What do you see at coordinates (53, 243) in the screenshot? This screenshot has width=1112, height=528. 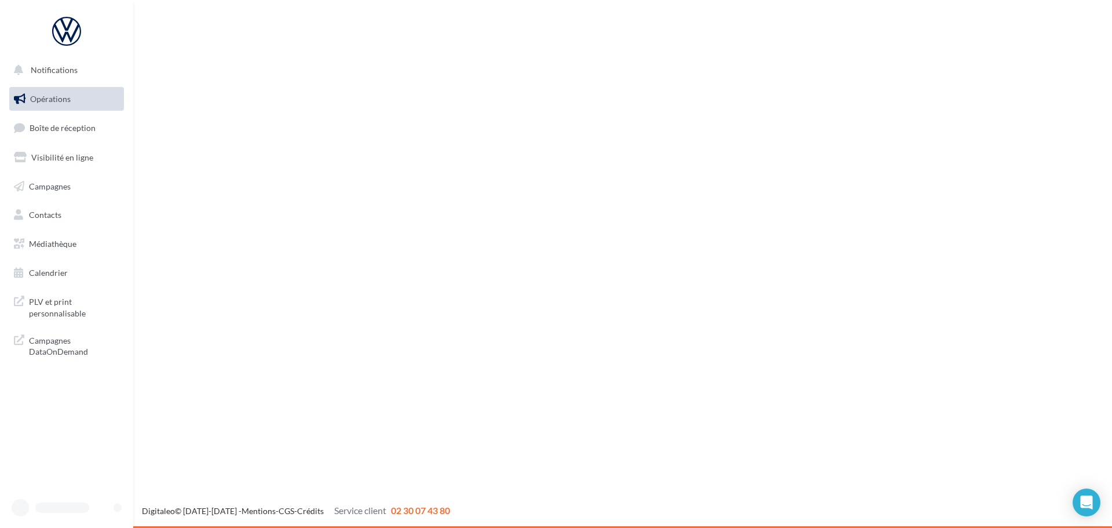 I see `span: Médiathèque` at bounding box center [53, 243].